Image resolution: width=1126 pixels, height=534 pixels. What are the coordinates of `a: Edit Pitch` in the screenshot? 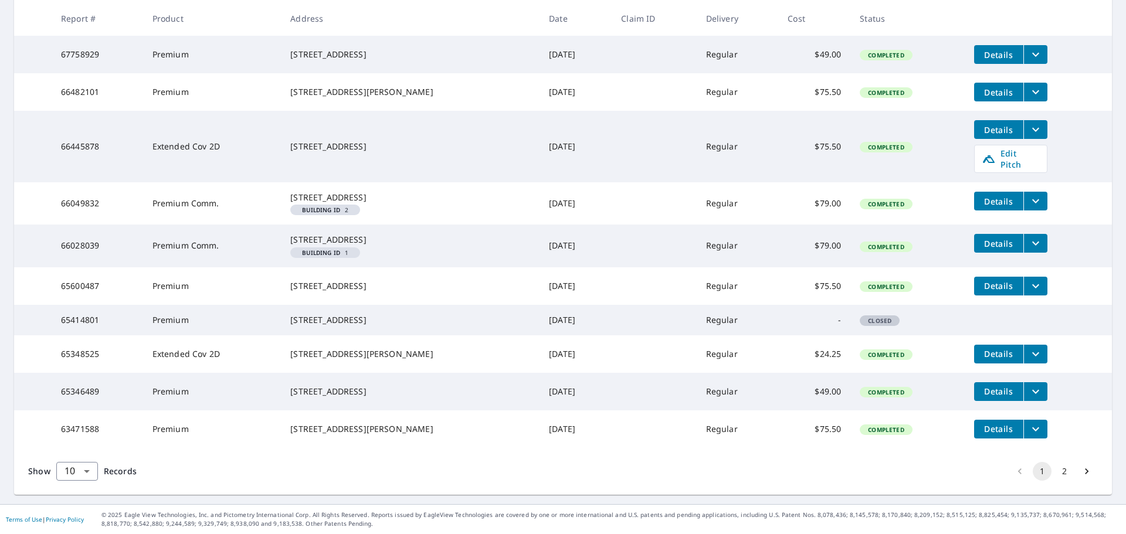 It's located at (1010, 159).